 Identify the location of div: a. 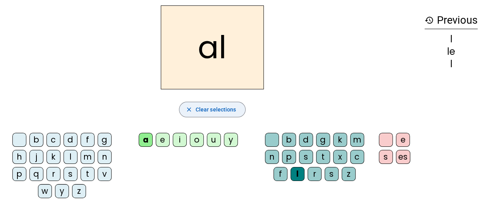
(146, 140).